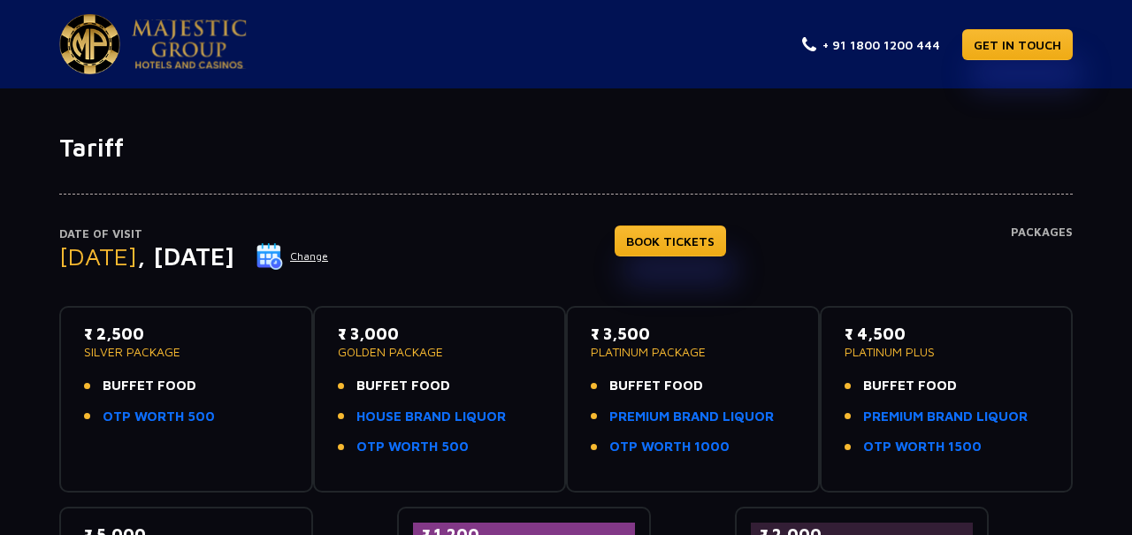 Image resolution: width=1132 pixels, height=535 pixels. What do you see at coordinates (439, 333) in the screenshot?
I see `p: ₹ 3,000` at bounding box center [439, 333].